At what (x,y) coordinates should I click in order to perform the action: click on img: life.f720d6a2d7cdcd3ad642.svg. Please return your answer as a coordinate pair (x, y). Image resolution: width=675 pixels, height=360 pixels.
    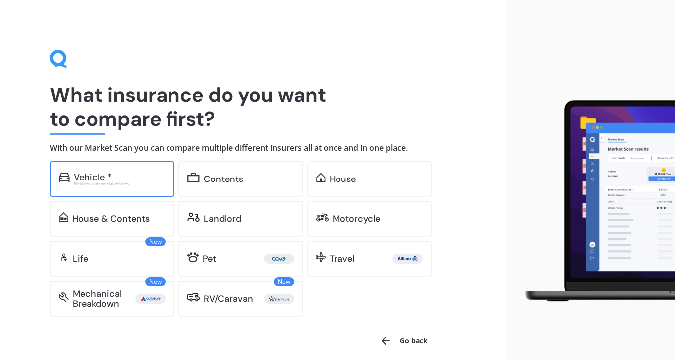
    Looking at the image, I should click on (64, 257).